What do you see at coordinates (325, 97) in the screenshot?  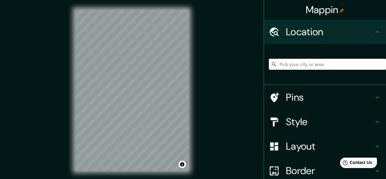 I see `div: Pins` at bounding box center [325, 97].